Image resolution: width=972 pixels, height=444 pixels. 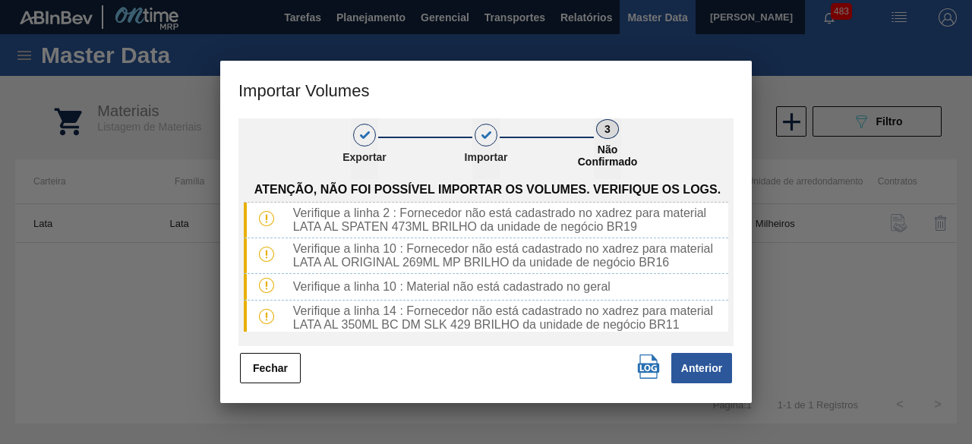 I want to click on h3: Importar Volumes, so click(x=486, y=90).